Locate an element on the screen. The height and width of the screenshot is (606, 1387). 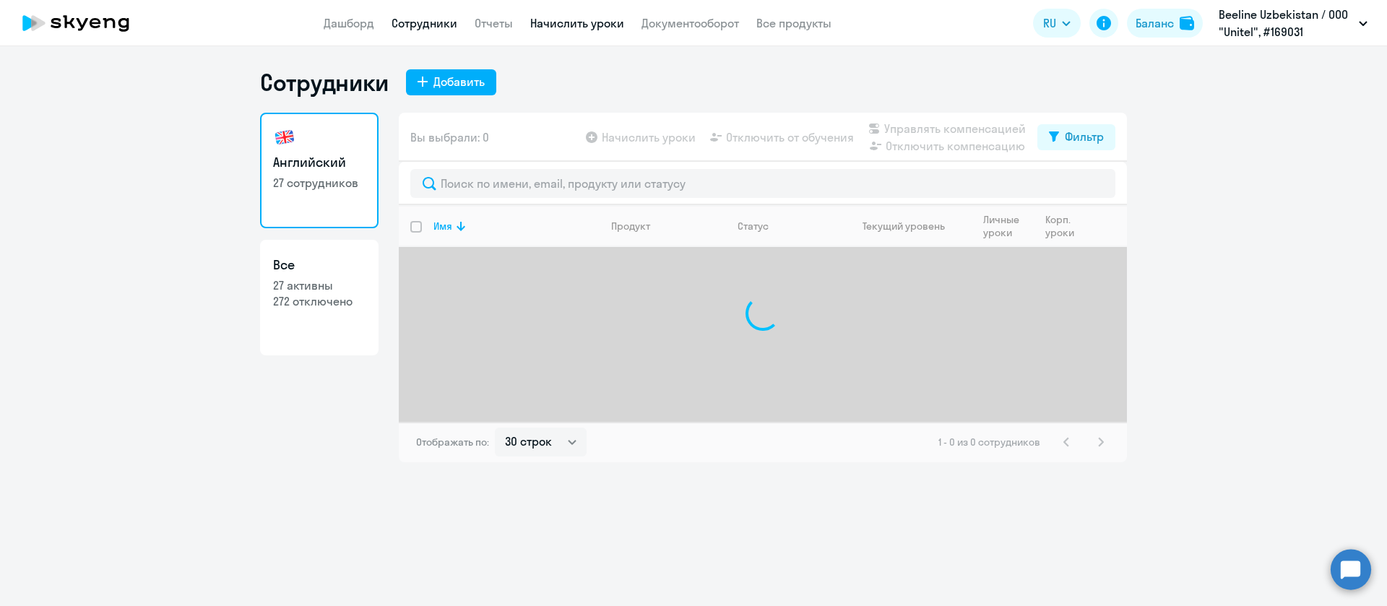
div: Личные уроки is located at coordinates (1008, 226).